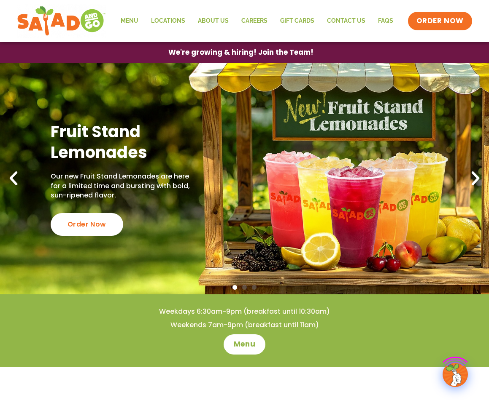 The width and height of the screenshot is (489, 408). What do you see at coordinates (385, 21) in the screenshot?
I see `a: FAQs` at bounding box center [385, 21].